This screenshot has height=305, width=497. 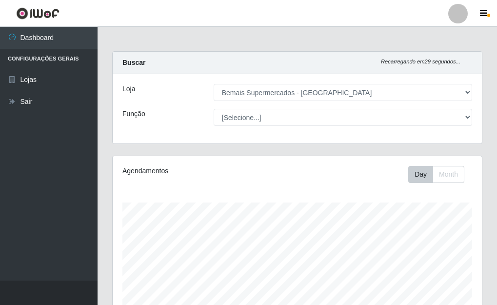 What do you see at coordinates (440, 174) in the screenshot?
I see `div: Toolbar with button groups` at bounding box center [440, 174].